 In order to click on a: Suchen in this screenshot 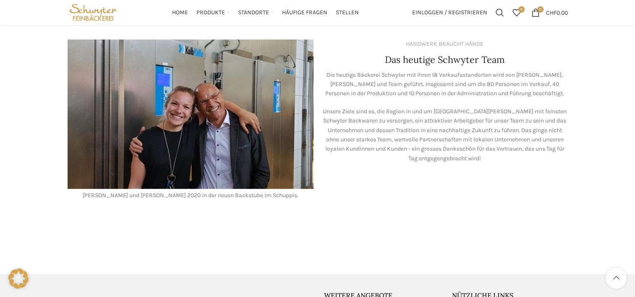, I will do `click(499, 13)`.